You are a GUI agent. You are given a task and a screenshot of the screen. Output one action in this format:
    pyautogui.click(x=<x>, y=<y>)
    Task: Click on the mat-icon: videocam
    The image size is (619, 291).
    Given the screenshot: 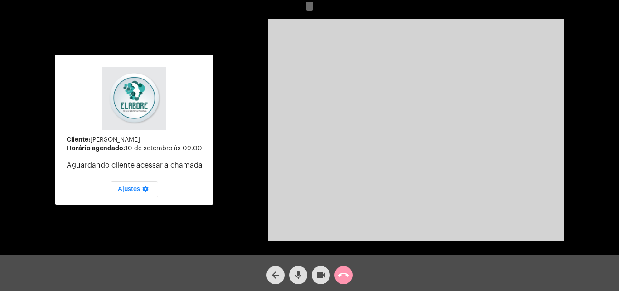 What is the action you would take?
    pyautogui.click(x=321, y=275)
    